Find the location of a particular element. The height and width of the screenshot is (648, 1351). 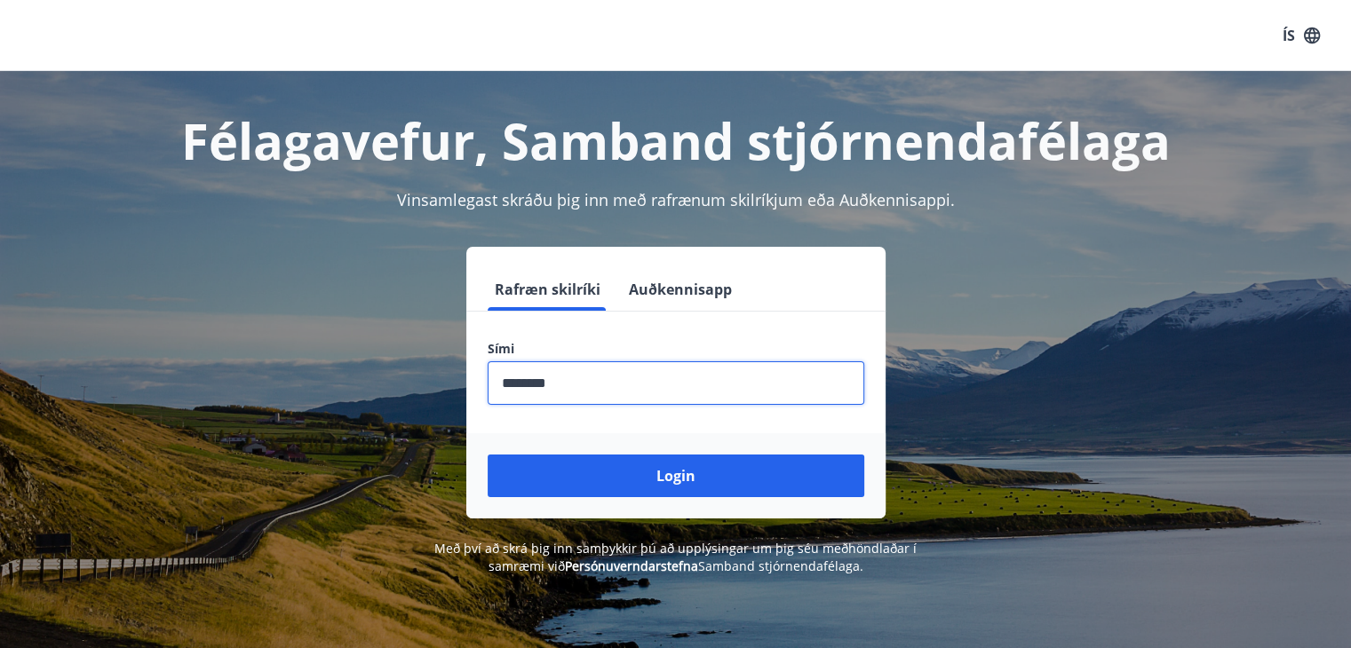

button: Auðkennisapp is located at coordinates (680, 290).